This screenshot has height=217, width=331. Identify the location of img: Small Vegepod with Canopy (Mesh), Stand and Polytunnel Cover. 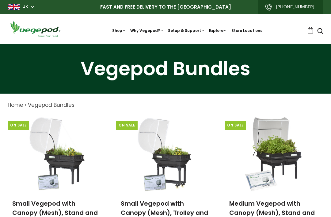
(57, 154).